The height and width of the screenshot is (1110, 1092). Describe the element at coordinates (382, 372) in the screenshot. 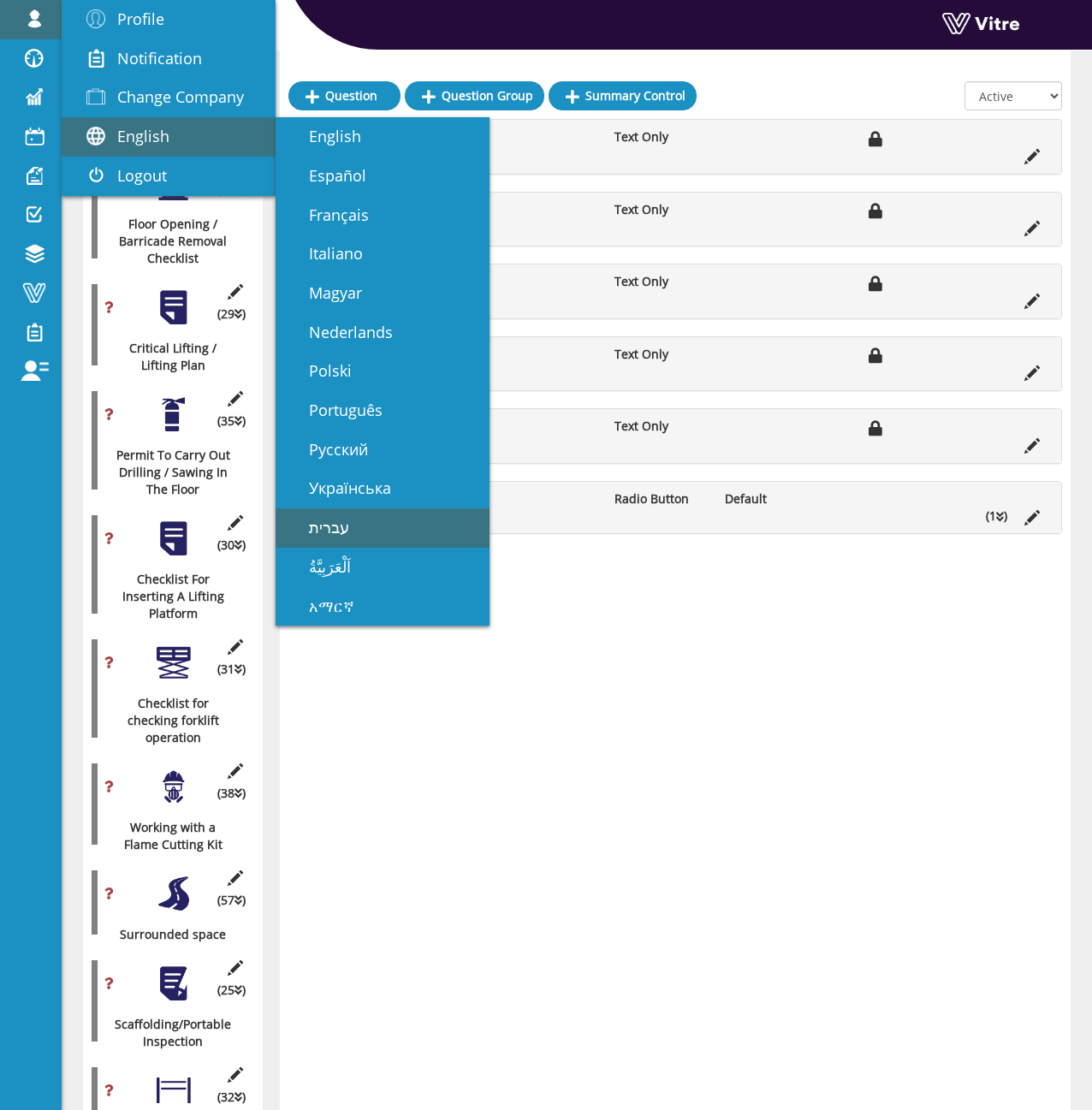

I see `a: Polski` at that location.